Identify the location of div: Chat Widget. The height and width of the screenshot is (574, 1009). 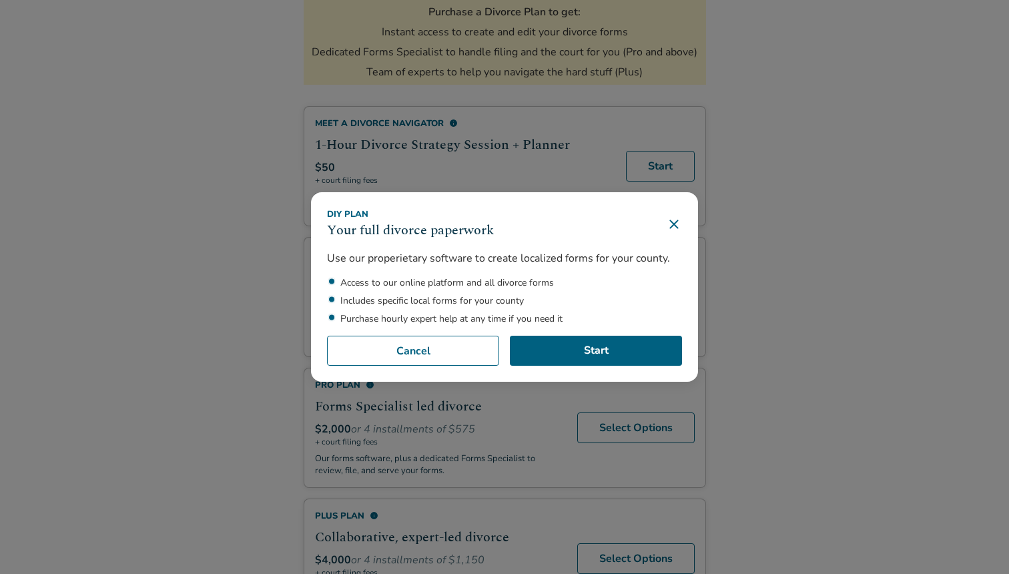
(976, 542).